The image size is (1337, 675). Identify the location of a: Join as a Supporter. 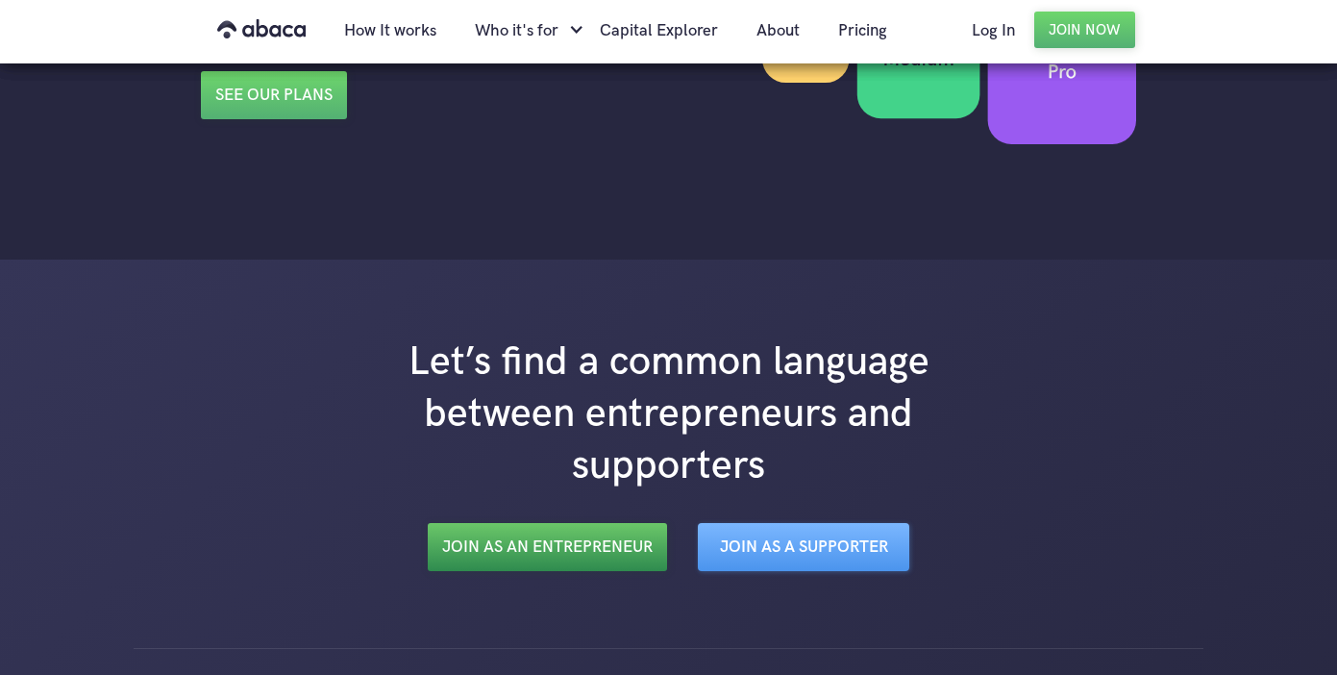
(804, 547).